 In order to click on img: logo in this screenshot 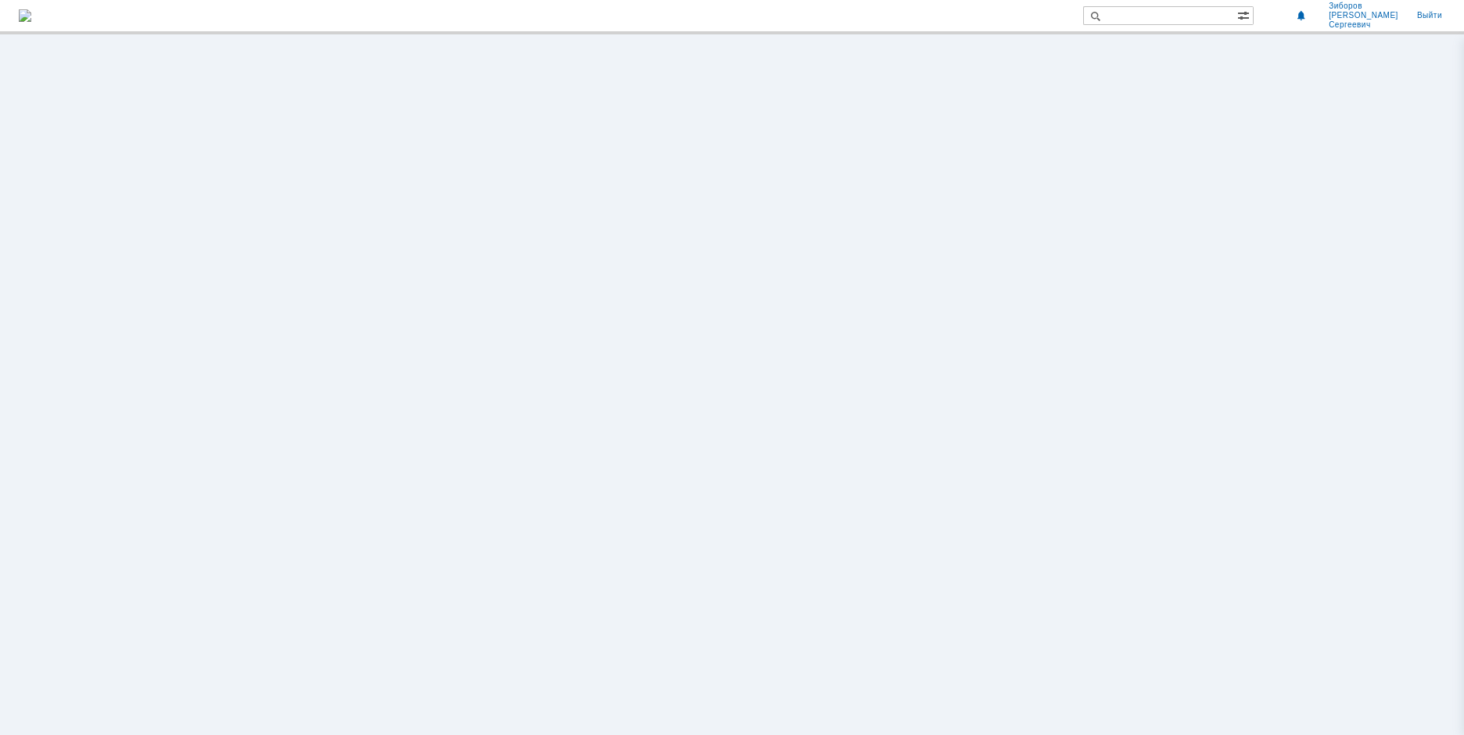, I will do `click(25, 16)`.